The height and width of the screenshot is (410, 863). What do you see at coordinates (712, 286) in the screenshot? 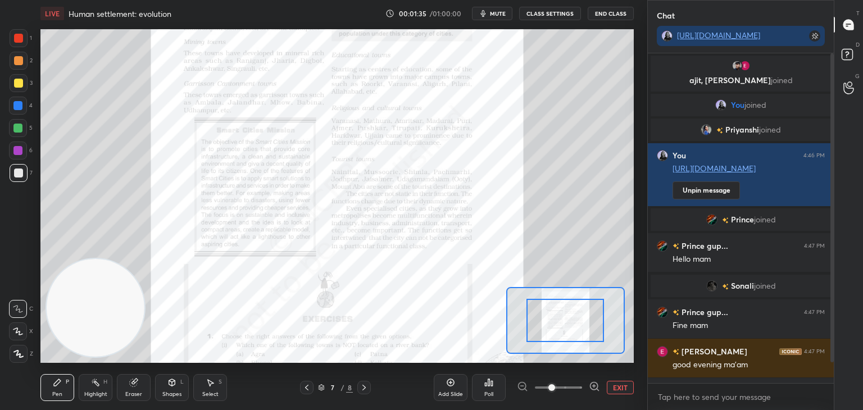
I see `img: 7466d61041f340f48d2407752881fdb2.jpg` at bounding box center [712, 286].